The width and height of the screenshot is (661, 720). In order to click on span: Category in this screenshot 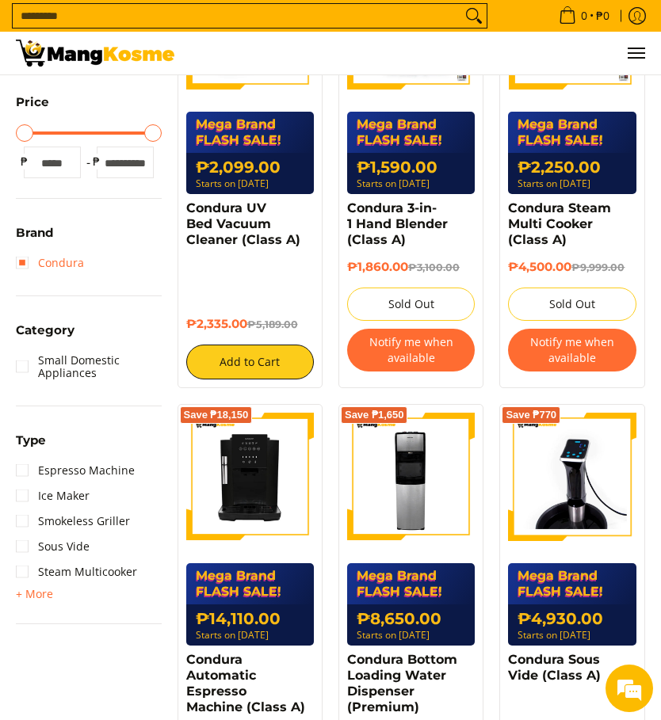, I will do `click(45, 330)`.